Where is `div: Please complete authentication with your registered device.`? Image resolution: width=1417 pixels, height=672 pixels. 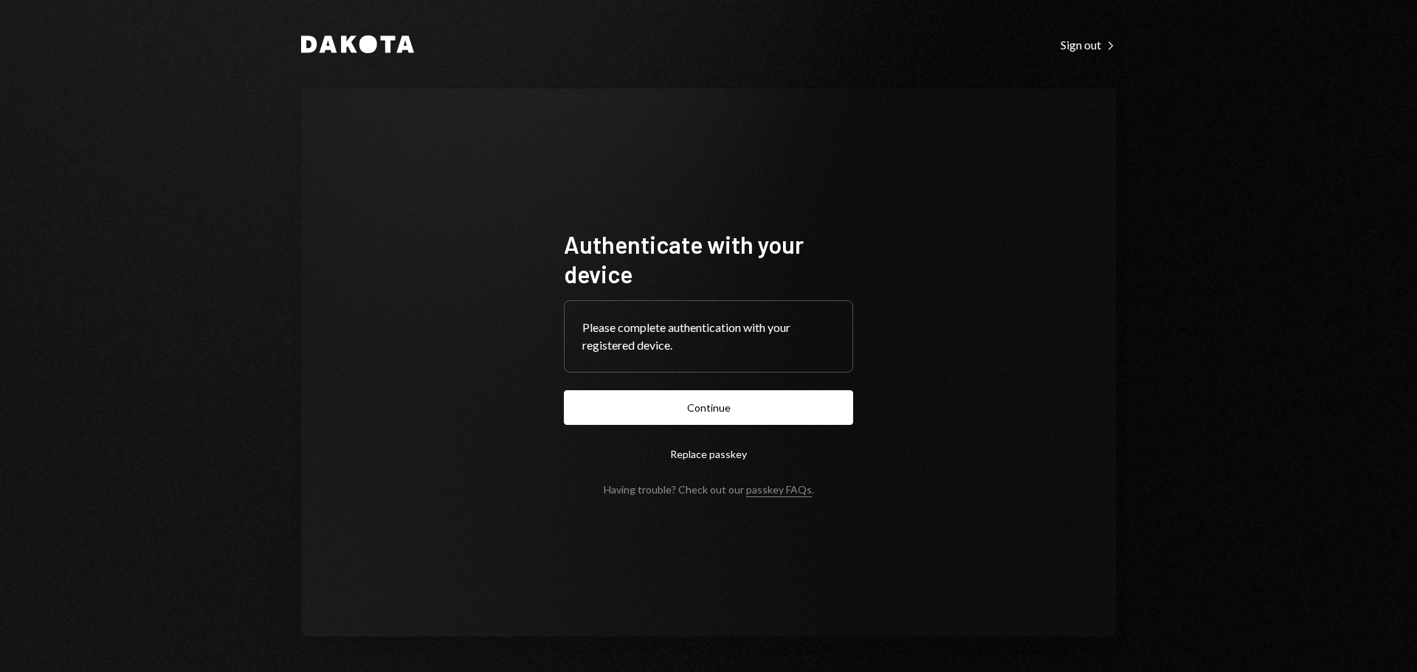 div: Please complete authentication with your registered device. is located at coordinates (709, 337).